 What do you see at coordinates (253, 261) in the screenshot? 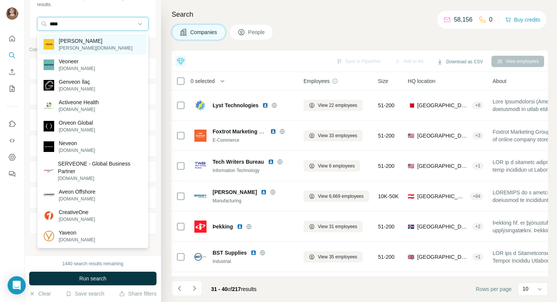
I see `div: Industrial` at bounding box center [253, 261].